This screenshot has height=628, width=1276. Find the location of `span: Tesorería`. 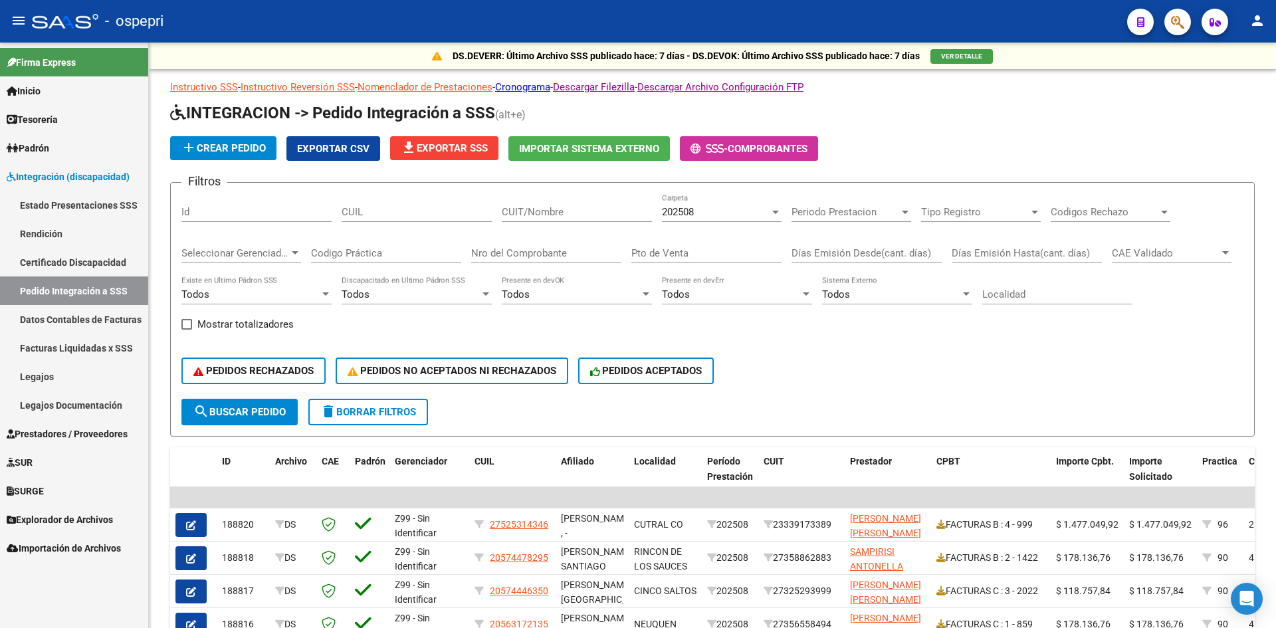

span: Tesorería is located at coordinates (32, 120).